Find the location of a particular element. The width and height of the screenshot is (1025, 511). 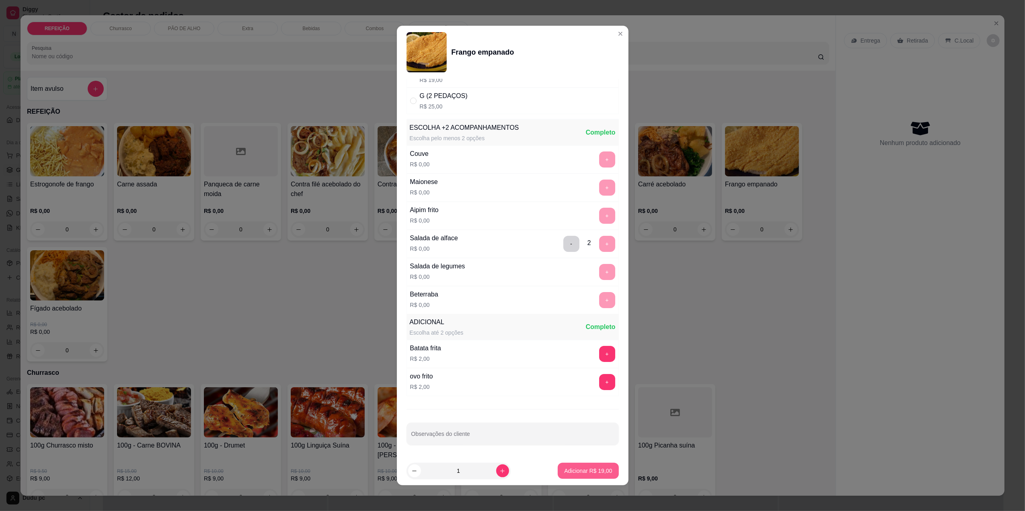

div: Batata frita is located at coordinates (425, 349).